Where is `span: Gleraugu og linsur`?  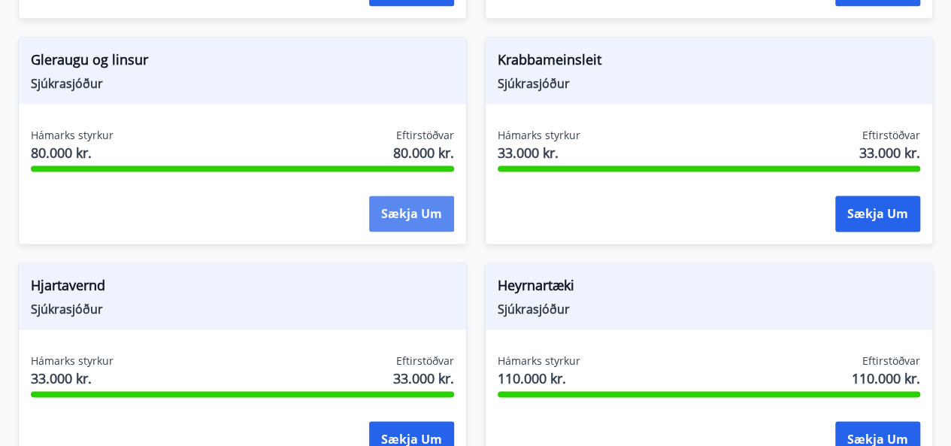 span: Gleraugu og linsur is located at coordinates (242, 62).